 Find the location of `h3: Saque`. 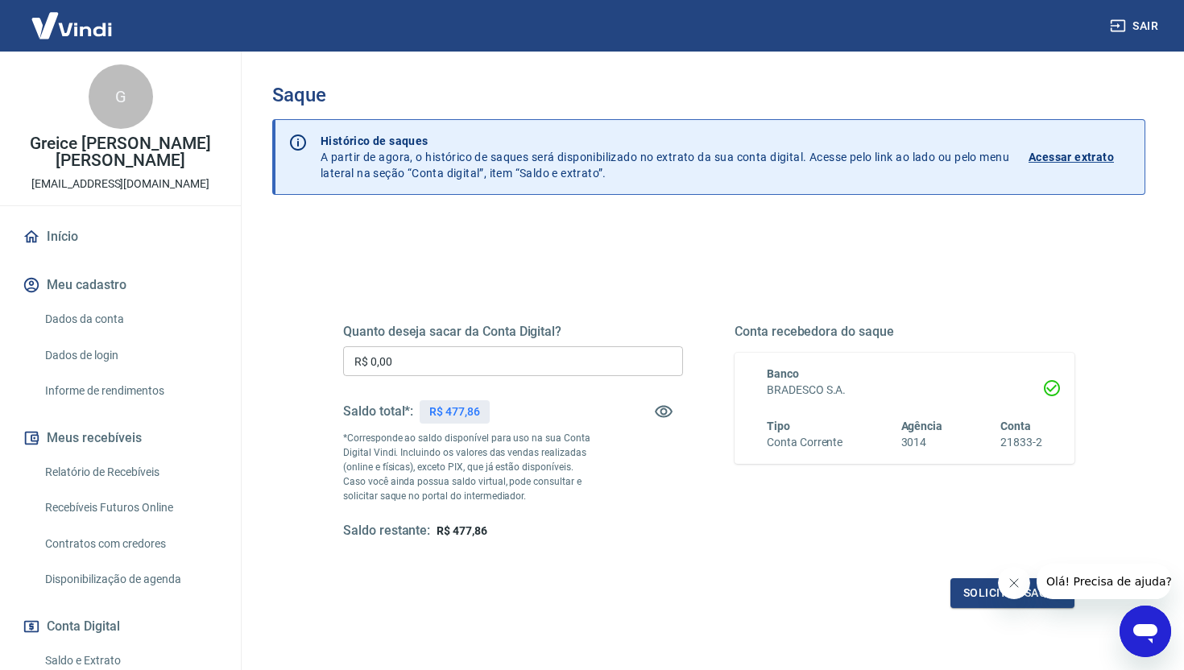

h3: Saque is located at coordinates (709, 95).